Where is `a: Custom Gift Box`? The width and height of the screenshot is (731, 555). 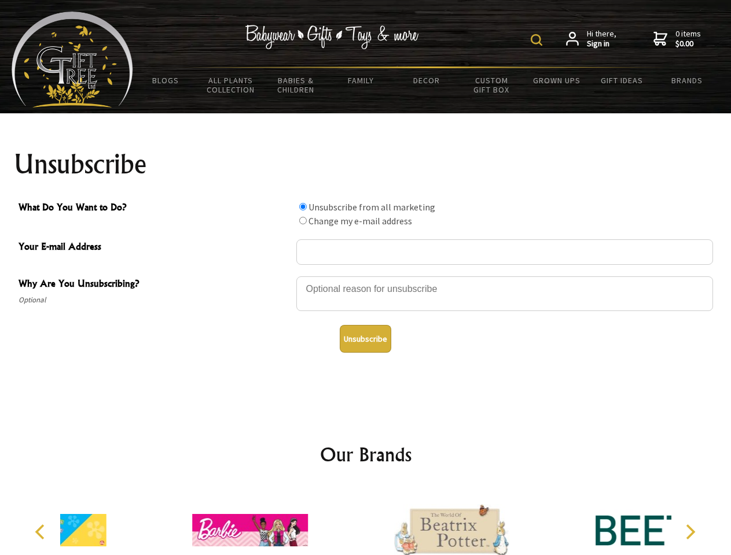 a: Custom Gift Box is located at coordinates (491, 85).